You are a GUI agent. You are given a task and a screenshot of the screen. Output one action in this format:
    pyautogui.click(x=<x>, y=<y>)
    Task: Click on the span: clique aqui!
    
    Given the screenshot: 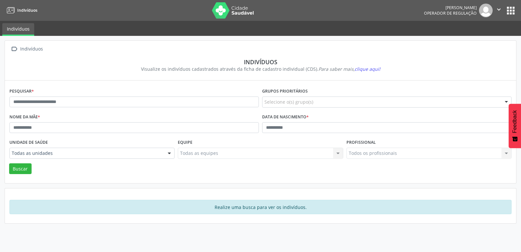 What is the action you would take?
    pyautogui.click(x=368, y=69)
    